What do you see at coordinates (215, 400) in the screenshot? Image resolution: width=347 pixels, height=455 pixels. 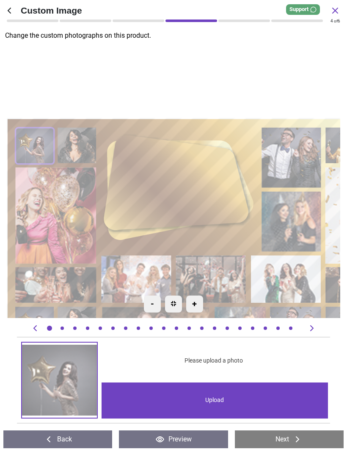 I see `div: Upload` at bounding box center [215, 400].